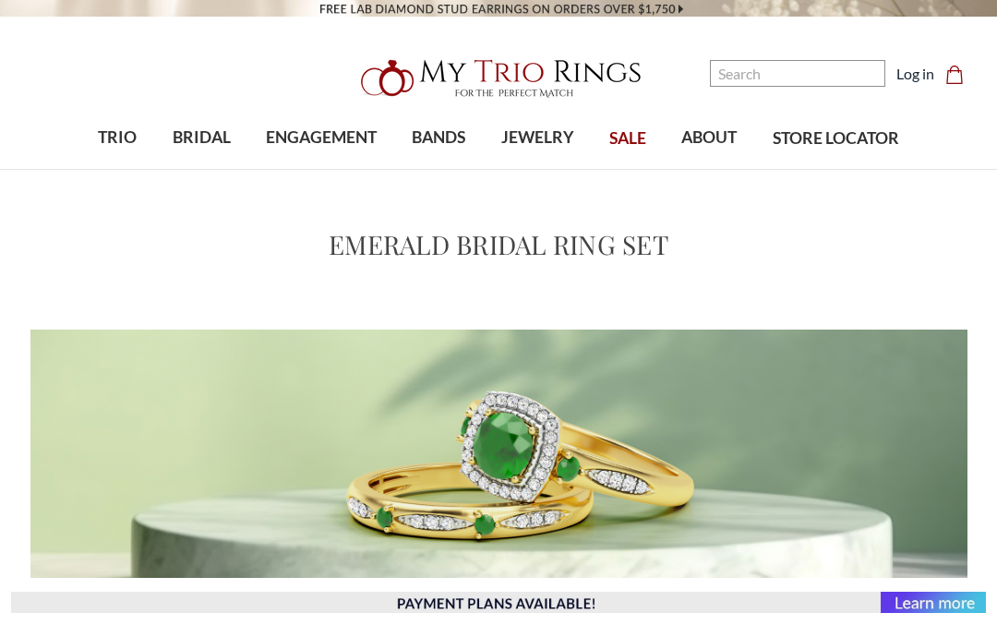  I want to click on input: Search, so click(798, 73).